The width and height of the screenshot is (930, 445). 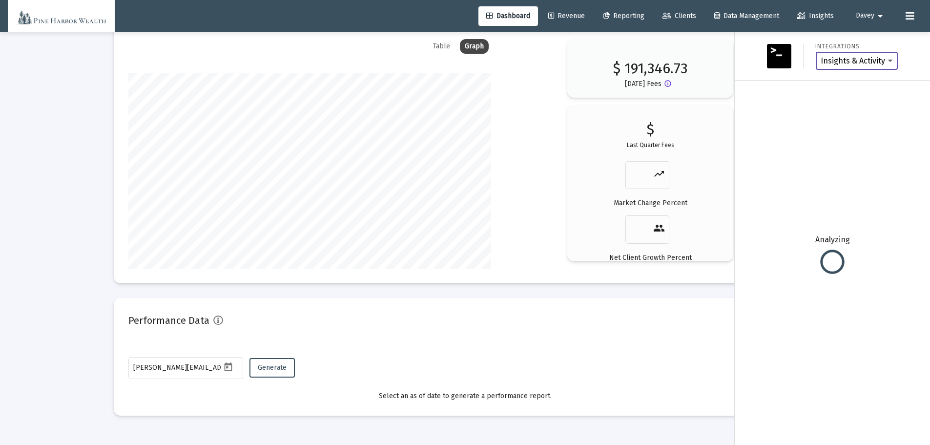 What do you see at coordinates (624, 16) in the screenshot?
I see `span: Reporting` at bounding box center [624, 16].